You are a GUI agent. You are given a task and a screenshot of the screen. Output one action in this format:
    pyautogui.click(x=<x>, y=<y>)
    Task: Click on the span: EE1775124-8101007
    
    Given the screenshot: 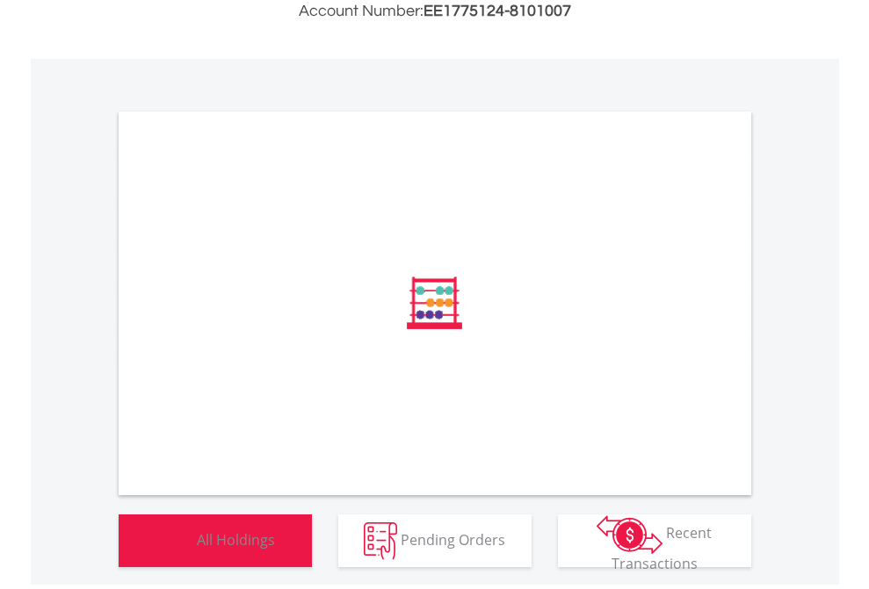 What is the action you would take?
    pyautogui.click(x=497, y=11)
    